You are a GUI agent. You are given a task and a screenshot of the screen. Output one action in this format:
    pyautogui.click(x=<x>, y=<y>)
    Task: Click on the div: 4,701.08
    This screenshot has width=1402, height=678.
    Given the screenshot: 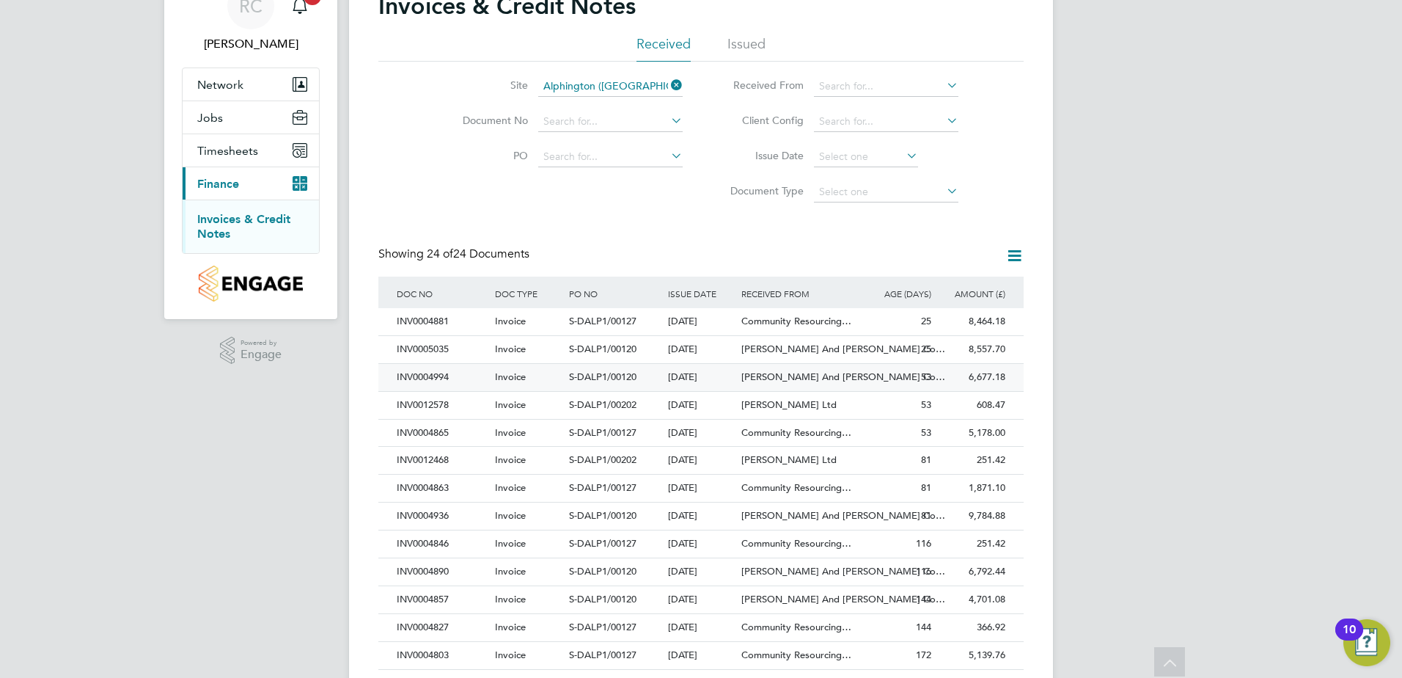 What is the action you would take?
    pyautogui.click(x=972, y=599)
    